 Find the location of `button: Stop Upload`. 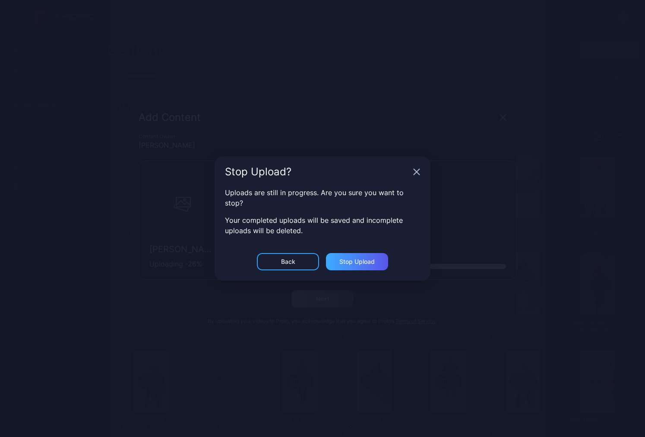

button: Stop Upload is located at coordinates (357, 262).